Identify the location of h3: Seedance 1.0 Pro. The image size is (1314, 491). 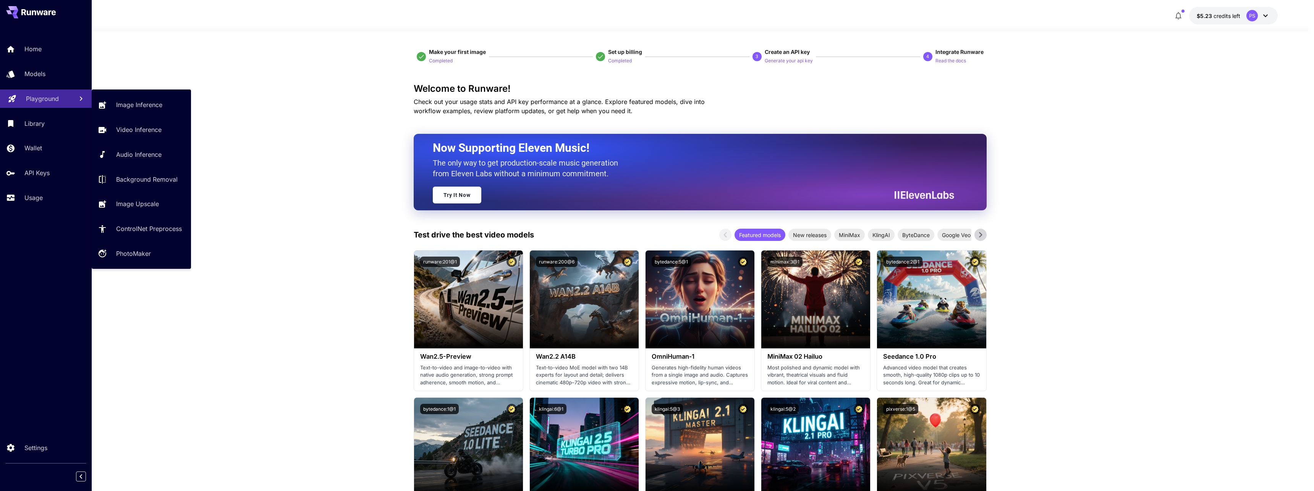
(932, 356).